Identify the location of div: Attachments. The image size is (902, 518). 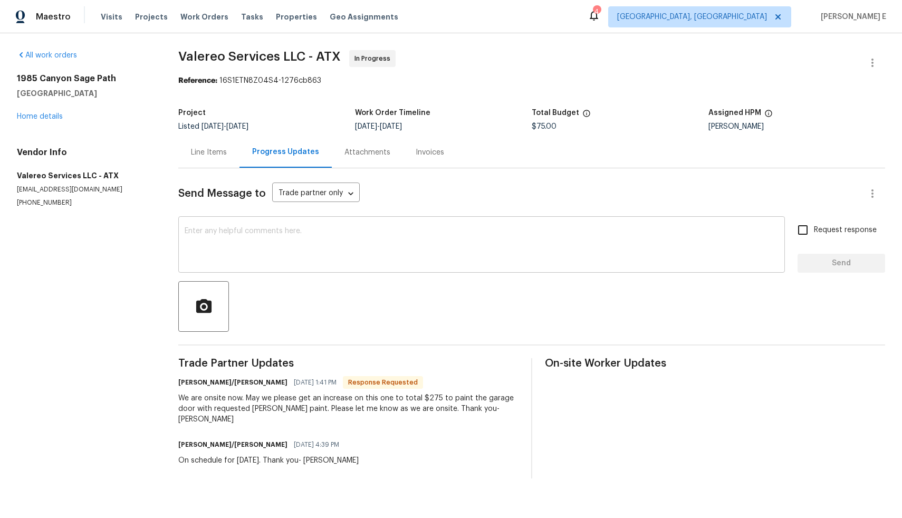
(367, 153).